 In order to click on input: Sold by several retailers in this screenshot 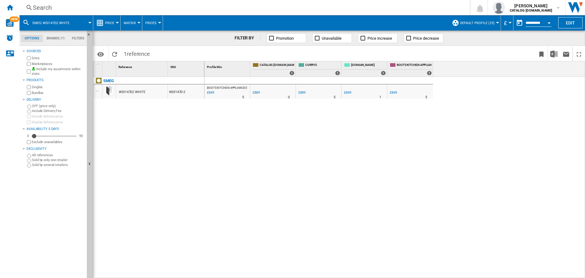, I will do `click(29, 165)`.